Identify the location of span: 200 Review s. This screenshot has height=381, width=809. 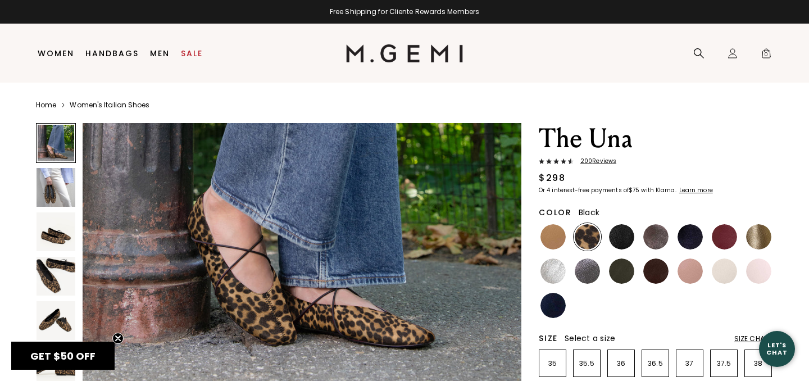
(595, 161).